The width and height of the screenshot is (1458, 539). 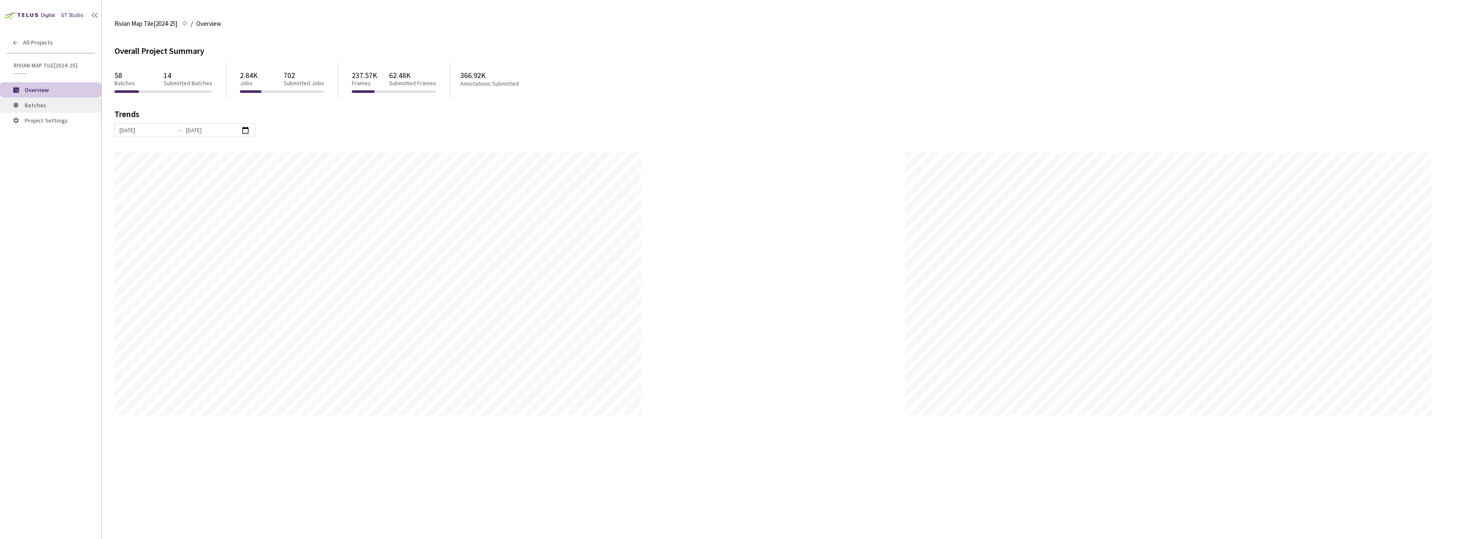 I want to click on p: Batches, so click(x=125, y=83).